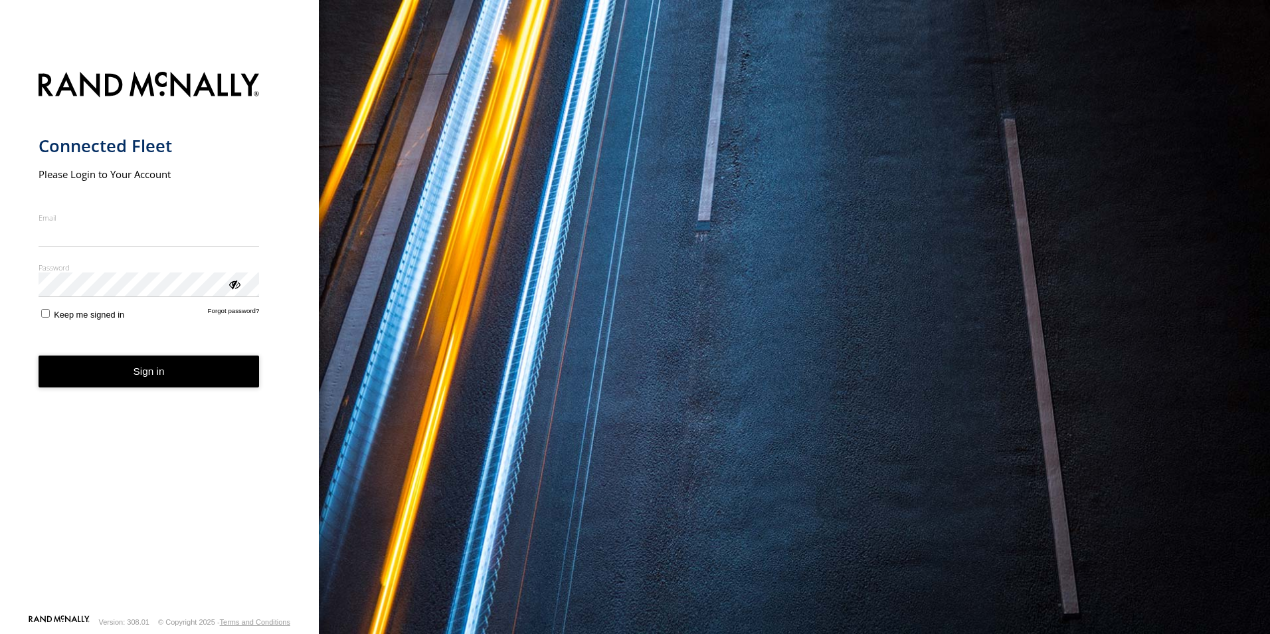  What do you see at coordinates (149, 267) in the screenshot?
I see `label: Password` at bounding box center [149, 267].